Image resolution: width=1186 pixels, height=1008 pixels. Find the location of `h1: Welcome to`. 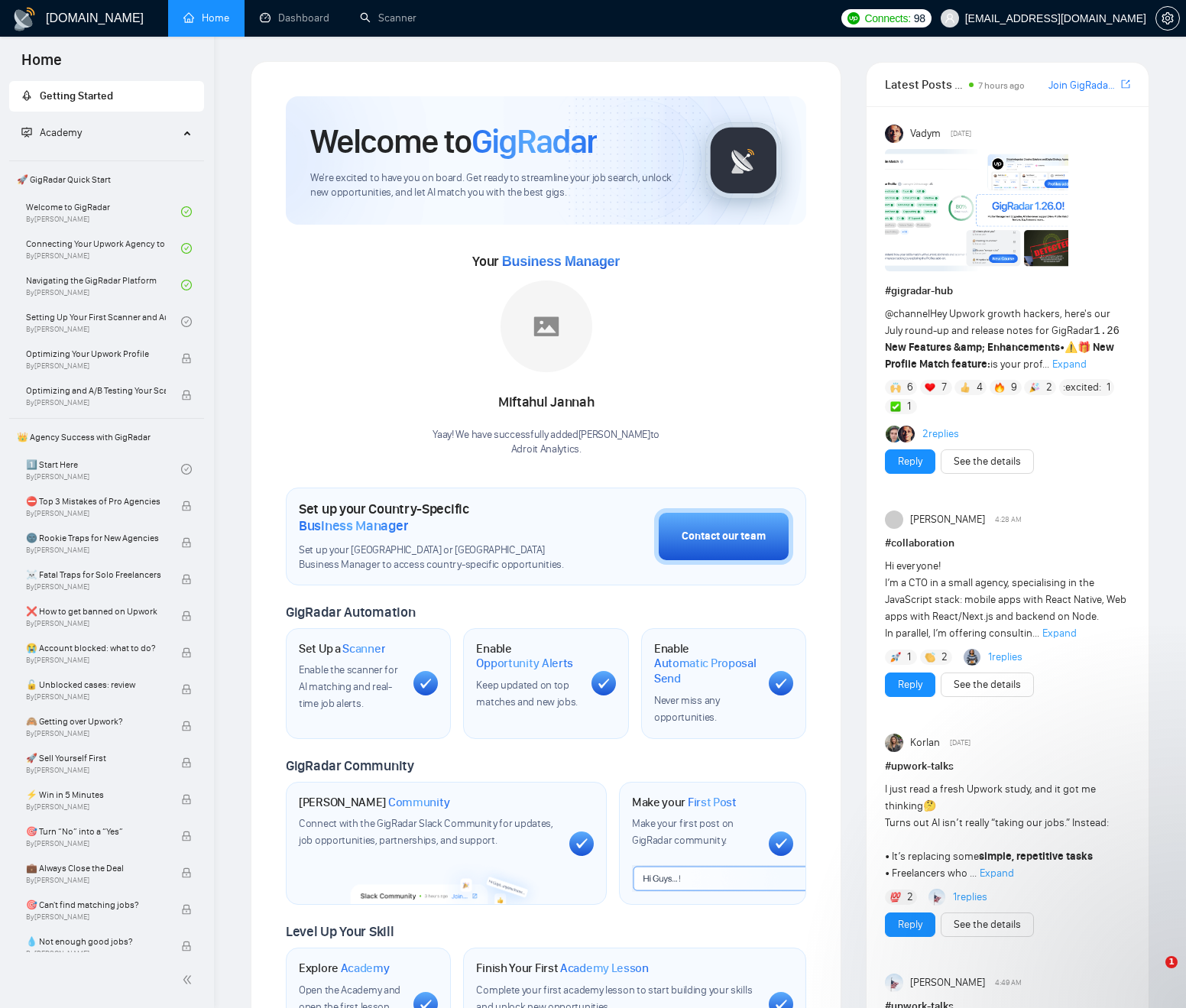

h1: Welcome to is located at coordinates (453, 141).